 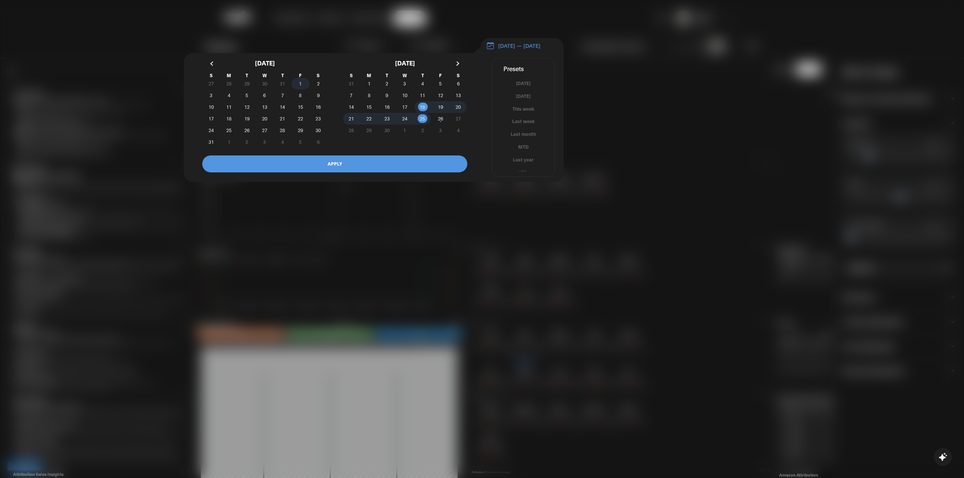 I want to click on span: 31, so click(x=211, y=142).